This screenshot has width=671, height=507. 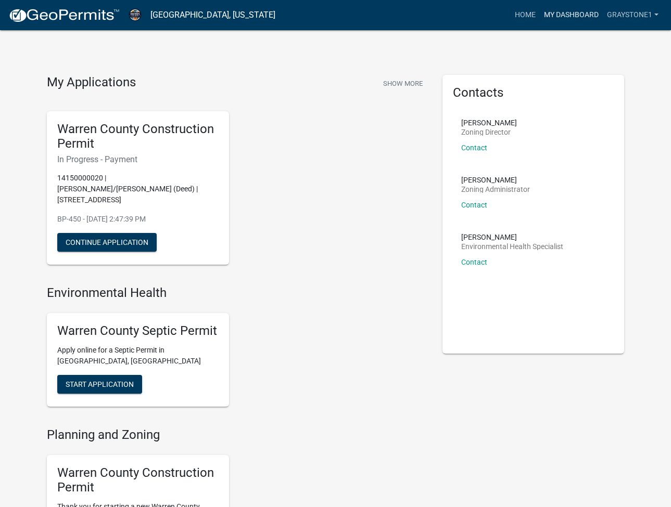 What do you see at coordinates (99, 384) in the screenshot?
I see `span: Start Application` at bounding box center [99, 384].